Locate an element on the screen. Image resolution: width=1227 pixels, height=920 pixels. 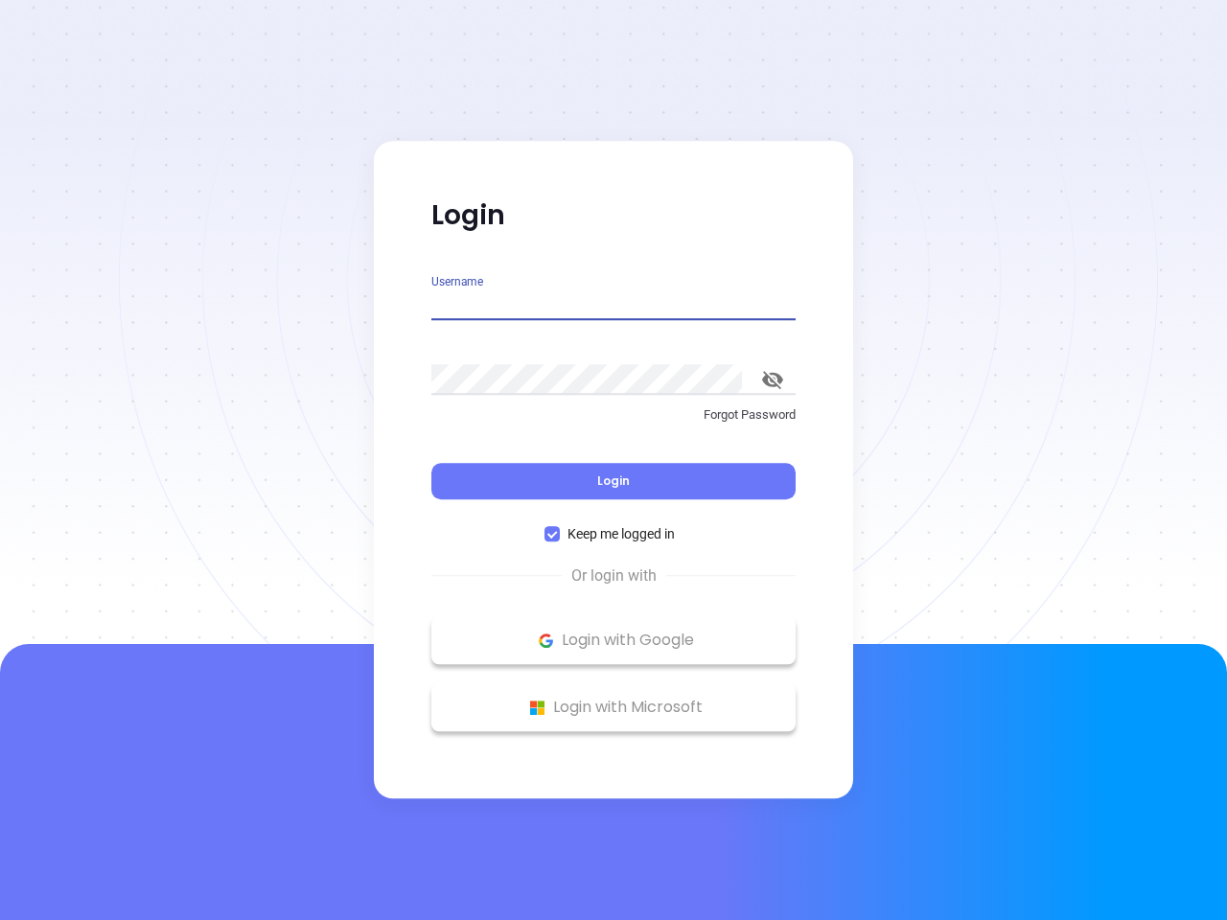
span: Or login with is located at coordinates (614, 576).